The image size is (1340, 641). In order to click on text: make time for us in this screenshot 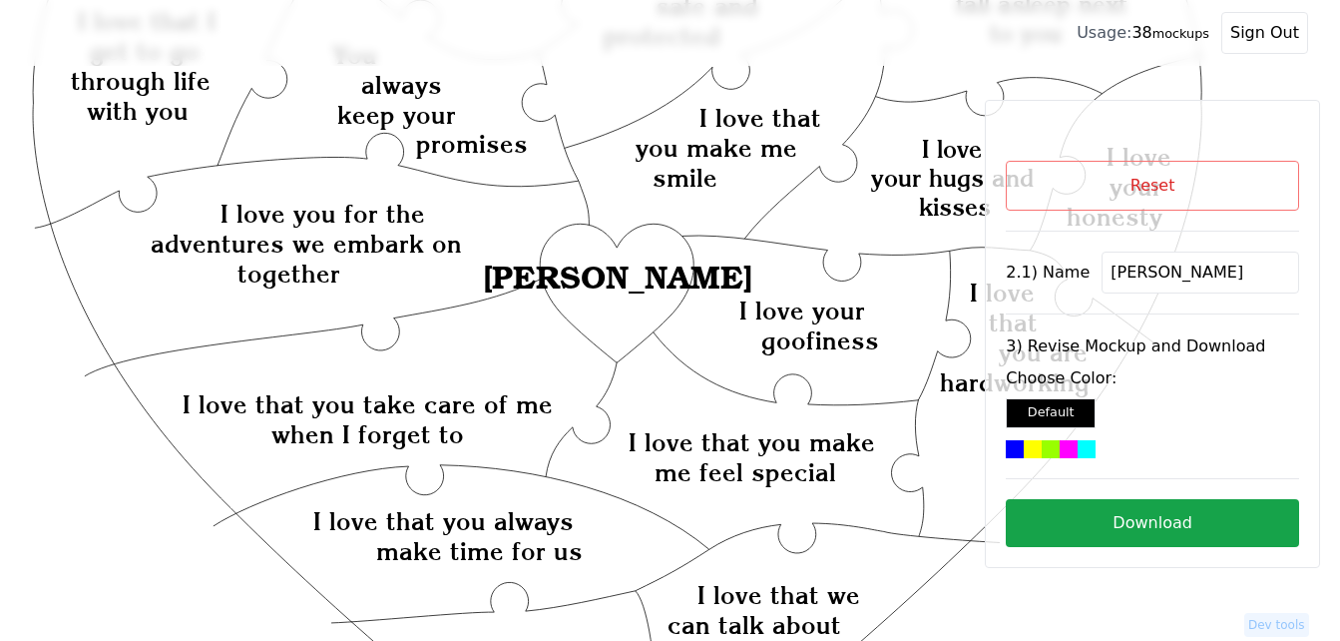, I will do `click(480, 551)`.